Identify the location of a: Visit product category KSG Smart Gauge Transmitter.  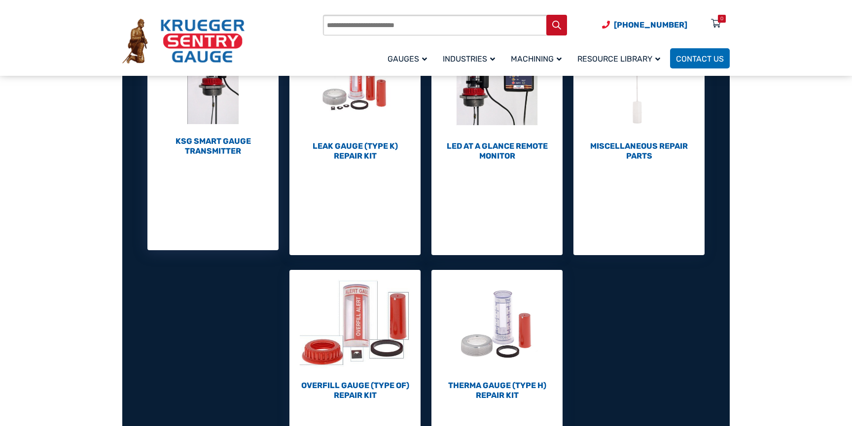
(213, 91).